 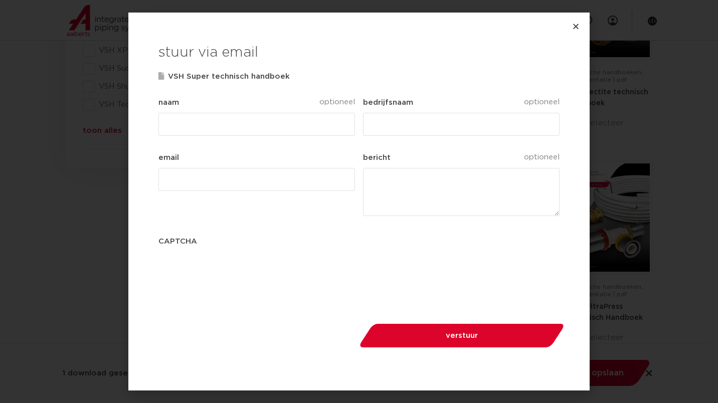 What do you see at coordinates (388, 103) in the screenshot?
I see `label: bedrijfsnaam` at bounding box center [388, 103].